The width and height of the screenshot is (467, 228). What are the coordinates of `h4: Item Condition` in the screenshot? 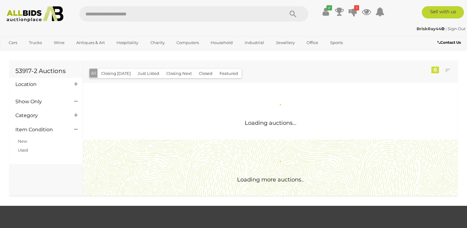 It's located at (40, 129).